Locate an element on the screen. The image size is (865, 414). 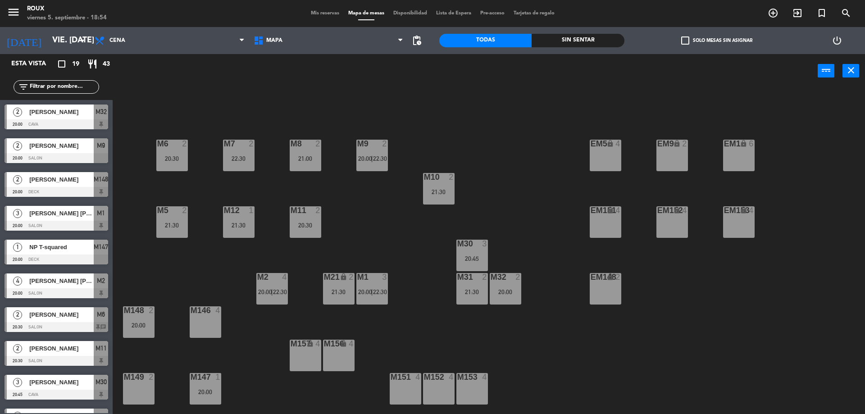
button: menu is located at coordinates (14, 14).